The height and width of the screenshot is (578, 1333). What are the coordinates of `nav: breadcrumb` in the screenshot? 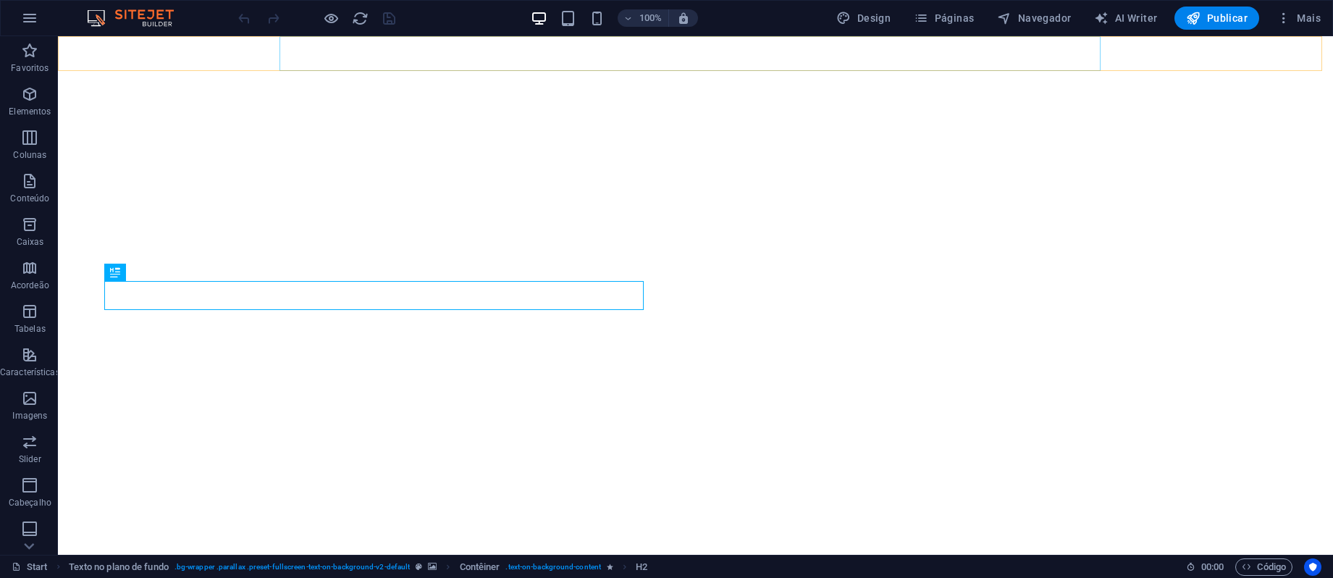 It's located at (358, 567).